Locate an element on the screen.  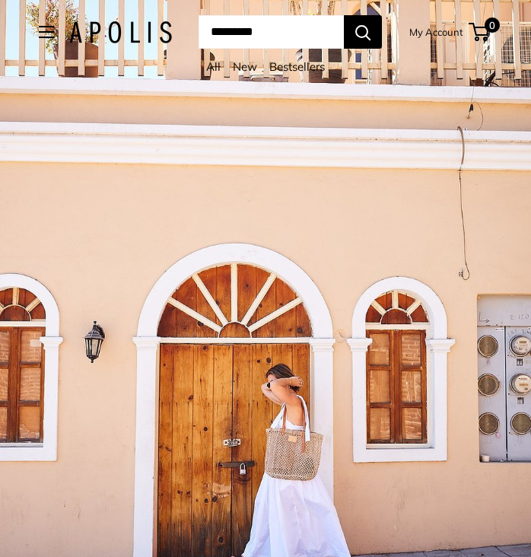
input: Search... is located at coordinates (271, 32).